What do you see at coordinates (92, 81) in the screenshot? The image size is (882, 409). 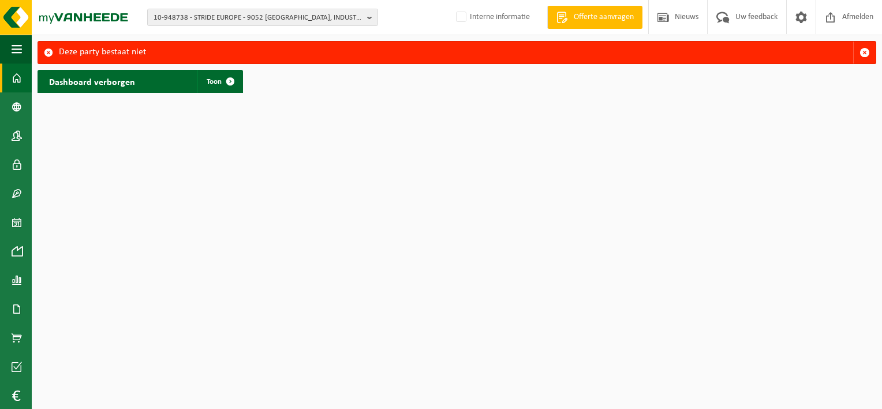 I see `h2: Dashboard verborgen` at bounding box center [92, 81].